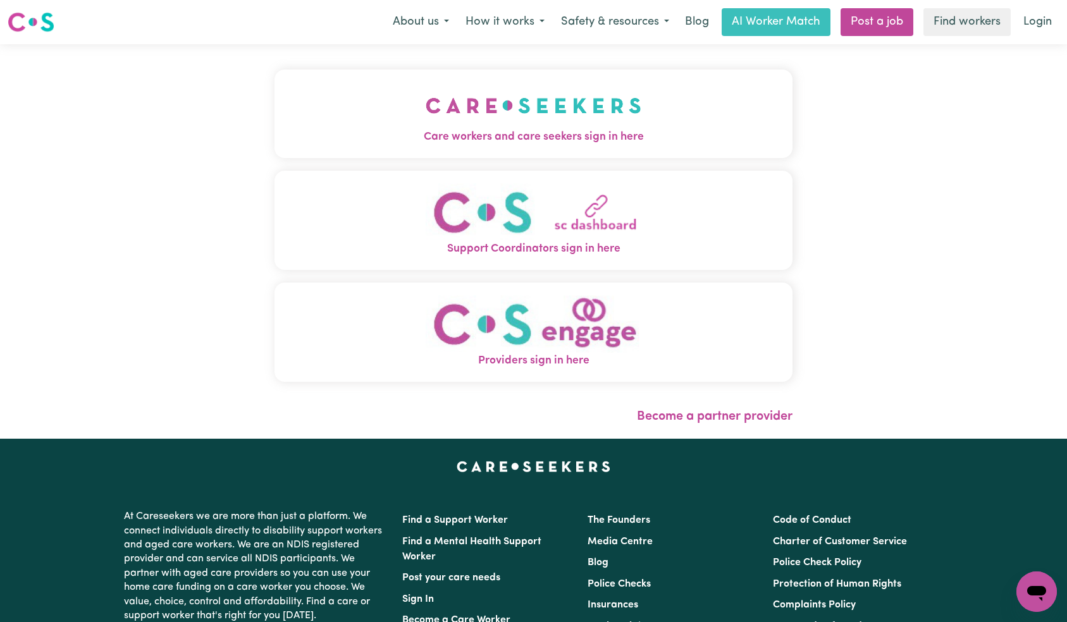 The width and height of the screenshot is (1067, 622). Describe the element at coordinates (534, 220) in the screenshot. I see `button: Support Coordinators sign in here` at that location.